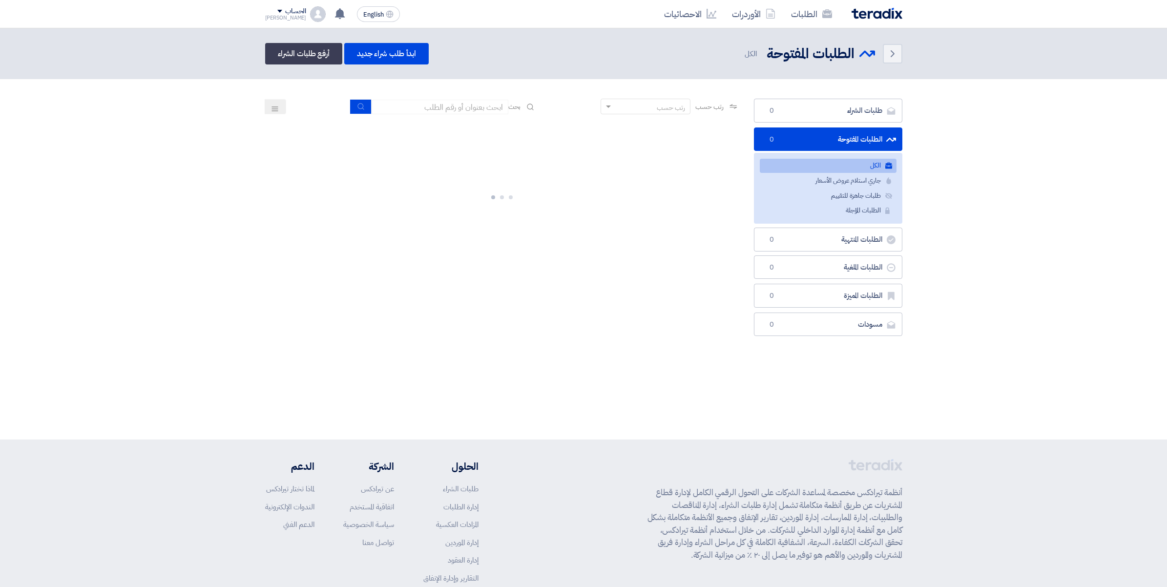 The width and height of the screenshot is (1167, 587). What do you see at coordinates (753, 14) in the screenshot?
I see `a: الأوردرات` at bounding box center [753, 14].